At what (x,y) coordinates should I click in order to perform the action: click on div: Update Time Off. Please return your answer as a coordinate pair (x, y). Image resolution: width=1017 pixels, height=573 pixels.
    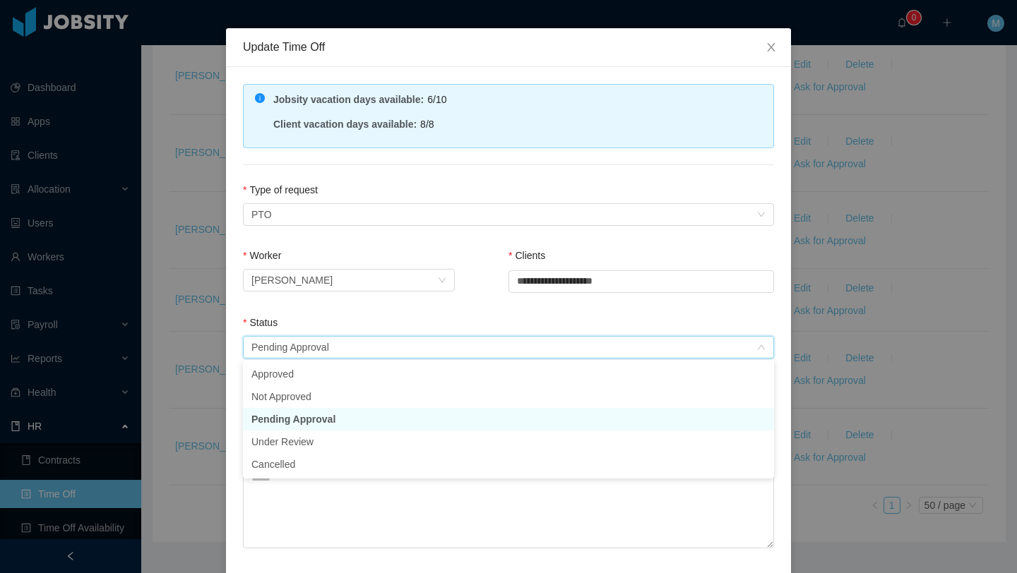
    Looking at the image, I should click on (508, 47).